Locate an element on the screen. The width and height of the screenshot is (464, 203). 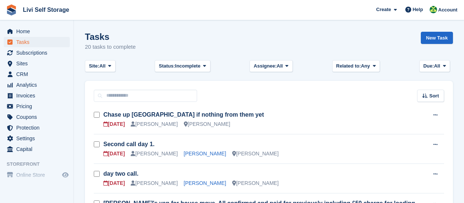
span: Analytics is located at coordinates (38, 85).